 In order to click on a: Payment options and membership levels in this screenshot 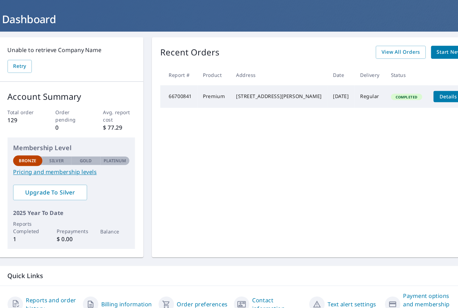, I will do `click(418, 289)`.